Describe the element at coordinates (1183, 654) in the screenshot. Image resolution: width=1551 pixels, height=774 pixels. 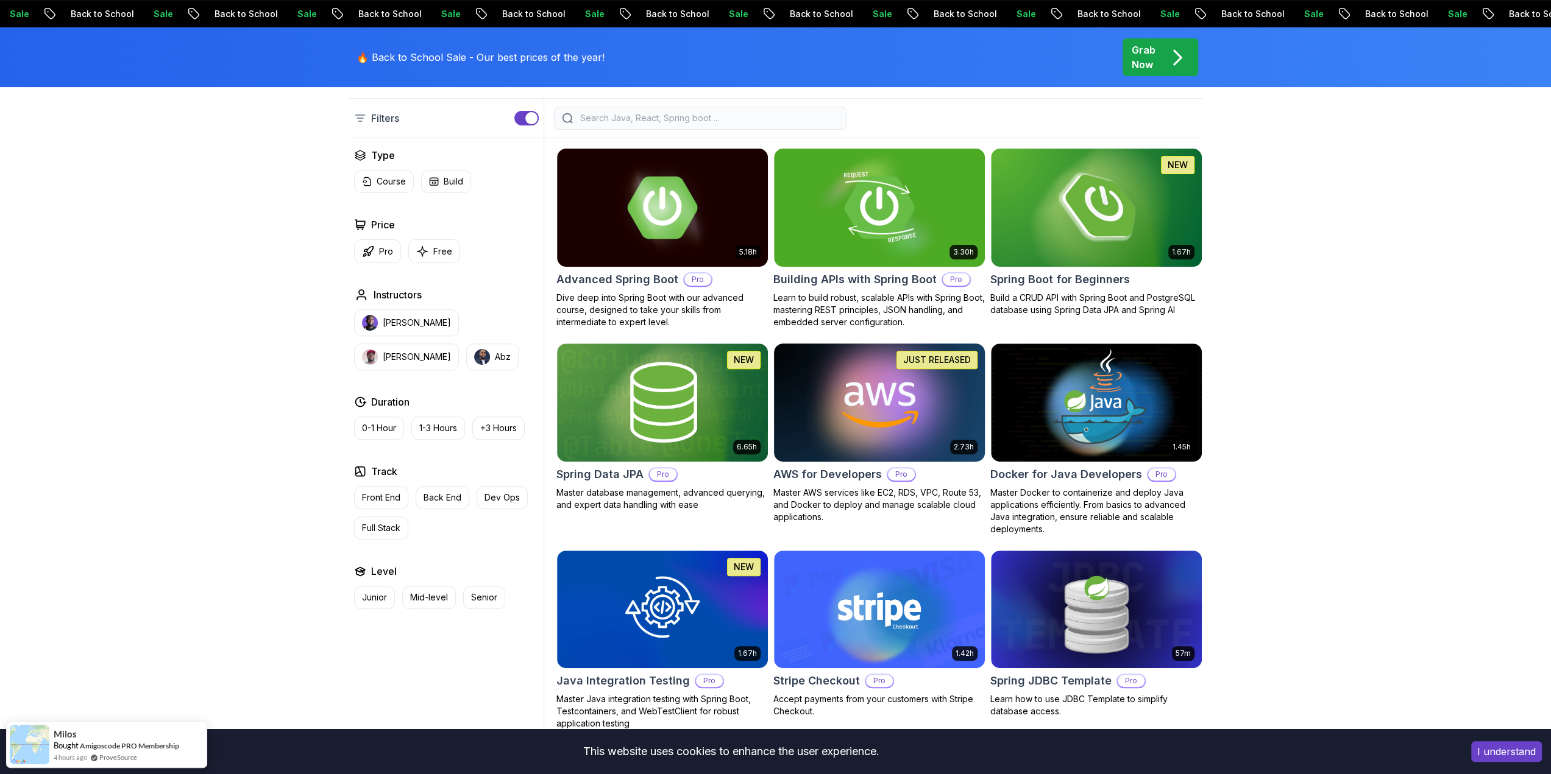
I see `p: 57m` at that location.